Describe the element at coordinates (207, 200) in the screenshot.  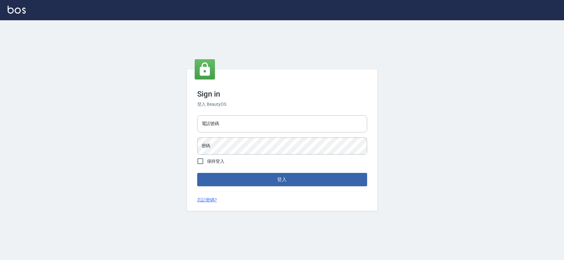
I see `a: 忘記密碼?` at that location.